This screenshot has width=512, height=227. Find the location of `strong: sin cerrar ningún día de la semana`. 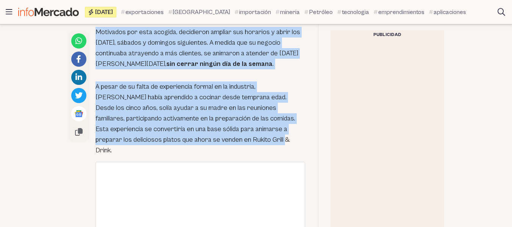

strong: sin cerrar ningún día de la semana is located at coordinates (219, 64).